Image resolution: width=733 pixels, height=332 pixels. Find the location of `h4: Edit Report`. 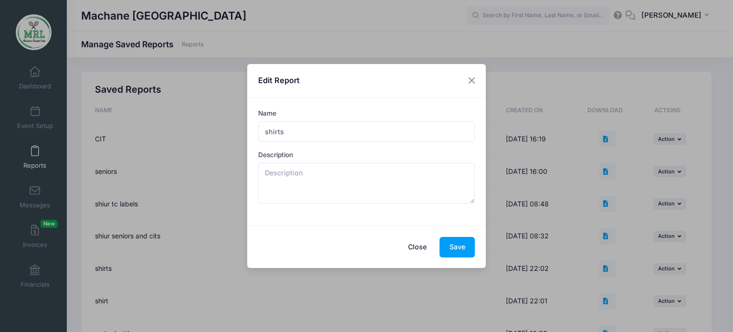

h4: Edit Report is located at coordinates (279, 80).